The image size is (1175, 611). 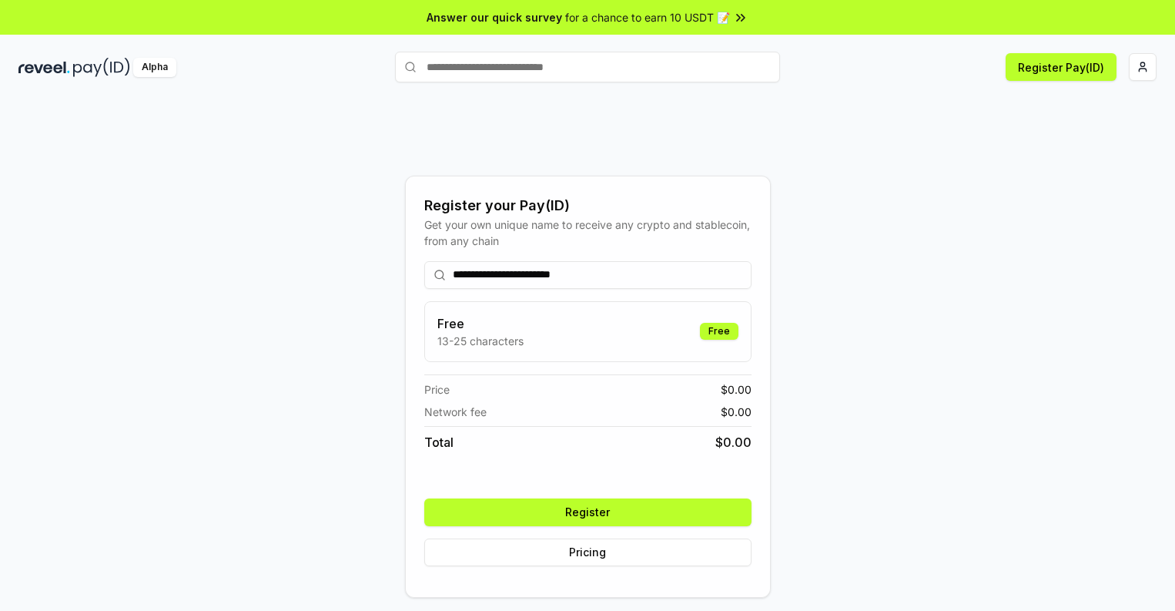 What do you see at coordinates (437, 389) in the screenshot?
I see `span: Price` at bounding box center [437, 389].